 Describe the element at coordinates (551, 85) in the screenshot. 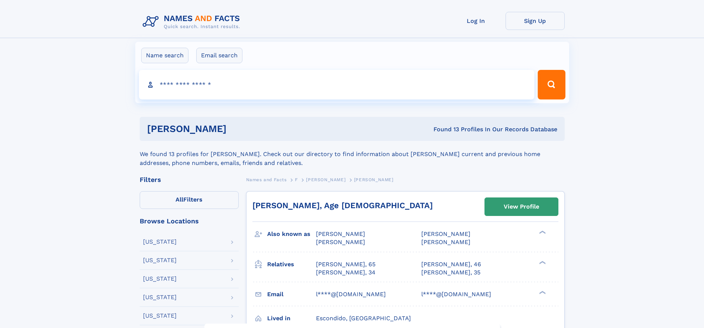

I see `button: Search Button` at that location.